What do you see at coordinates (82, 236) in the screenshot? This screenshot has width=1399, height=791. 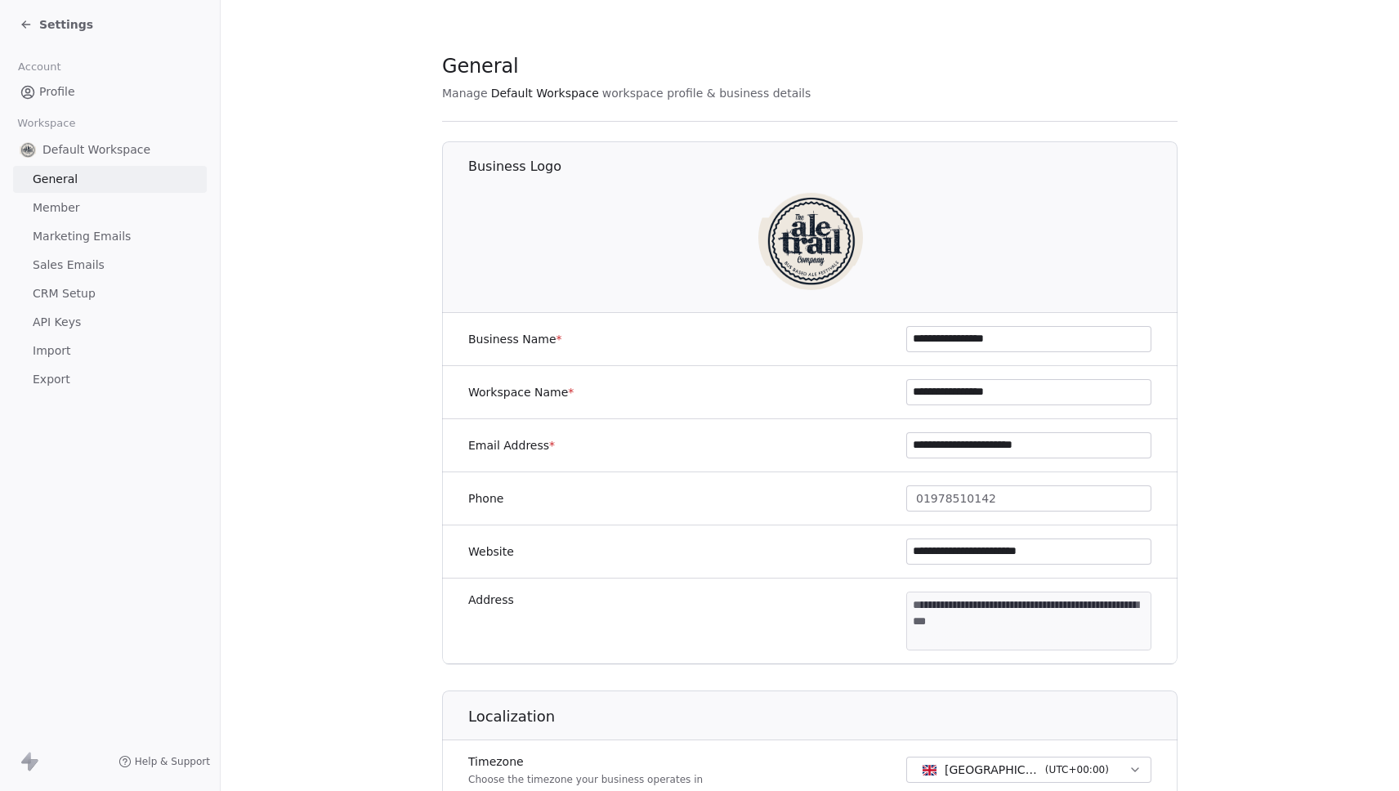 I see `span: Marketing Emails` at bounding box center [82, 236].